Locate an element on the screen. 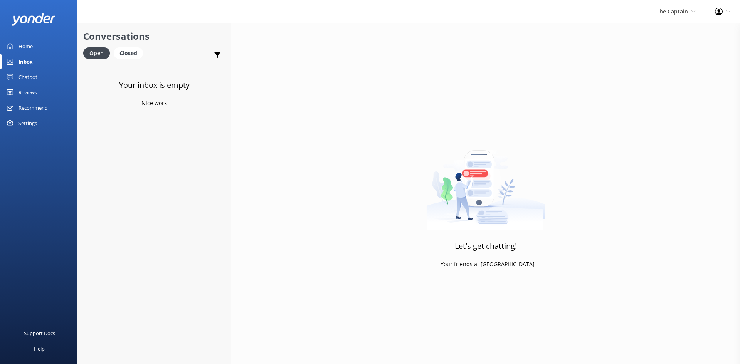  h2: Conversations is located at coordinates (154, 36).